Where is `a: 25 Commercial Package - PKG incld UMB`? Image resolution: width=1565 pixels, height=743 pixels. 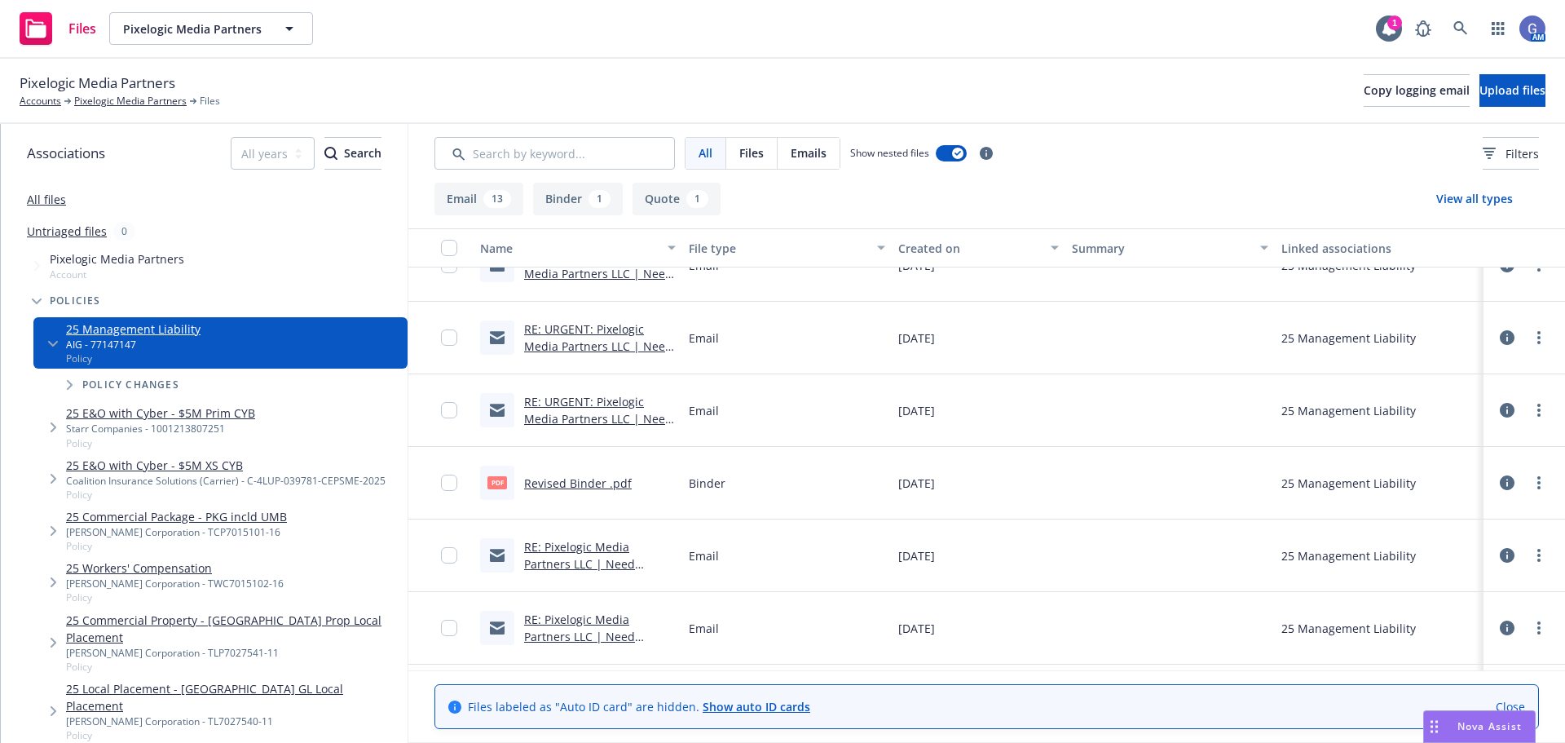
a: 25 Commercial Package - PKG incld UMB is located at coordinates (176, 516).